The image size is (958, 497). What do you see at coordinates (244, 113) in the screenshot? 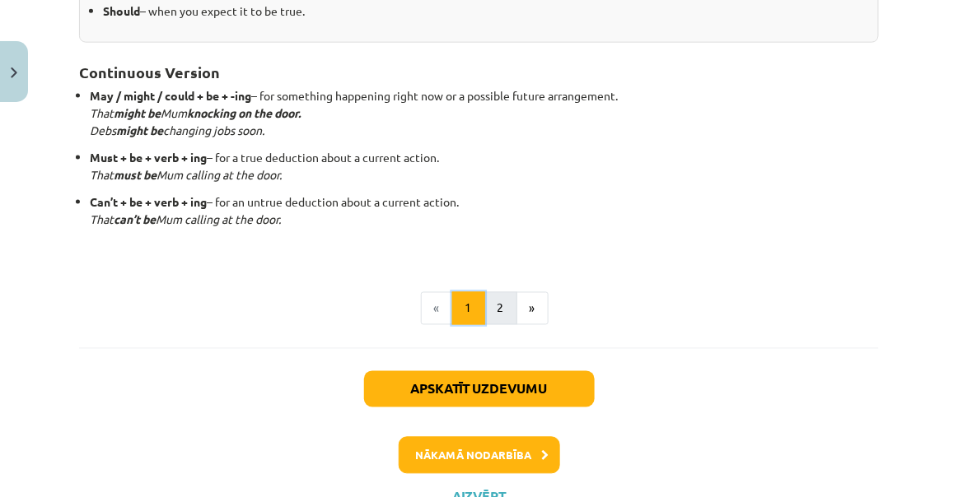
I see `strong: knocking on the door.` at bounding box center [244, 113].